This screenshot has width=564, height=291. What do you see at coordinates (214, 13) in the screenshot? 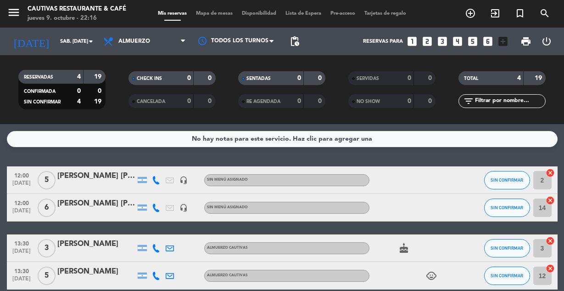
I see `span: Mapa de mesas` at bounding box center [214, 13].